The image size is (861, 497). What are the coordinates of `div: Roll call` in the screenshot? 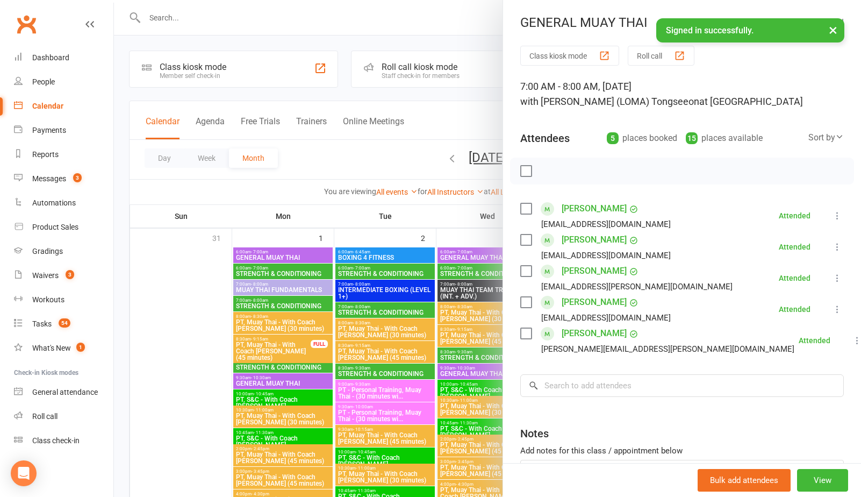 It's located at (45, 416).